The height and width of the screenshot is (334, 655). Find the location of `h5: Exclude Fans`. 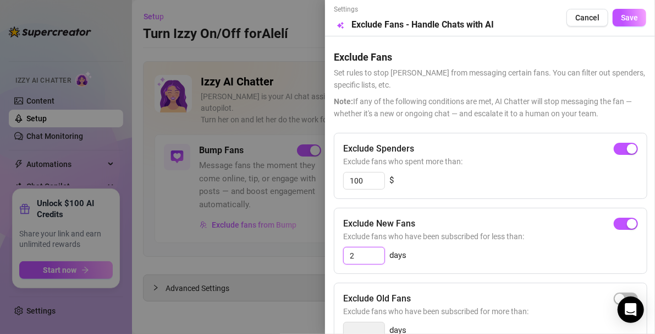

h5: Exclude Fans is located at coordinates (490, 57).